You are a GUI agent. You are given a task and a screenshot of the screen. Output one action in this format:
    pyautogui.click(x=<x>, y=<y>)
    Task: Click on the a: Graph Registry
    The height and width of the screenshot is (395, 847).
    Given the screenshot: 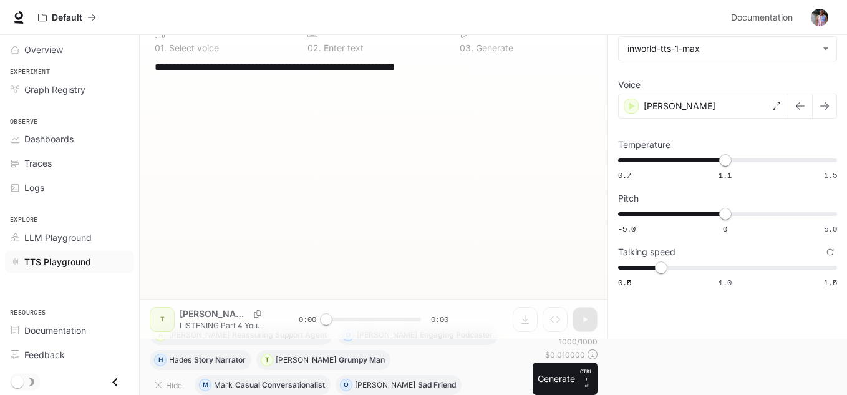 What is the action you would take?
    pyautogui.click(x=69, y=89)
    